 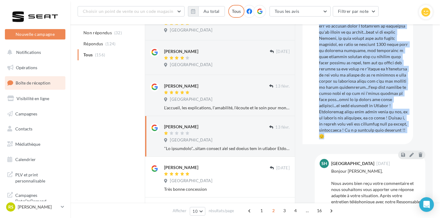 What do you see at coordinates (356, 11) in the screenshot?
I see `button: Filtrer par note` at bounding box center [356, 11].